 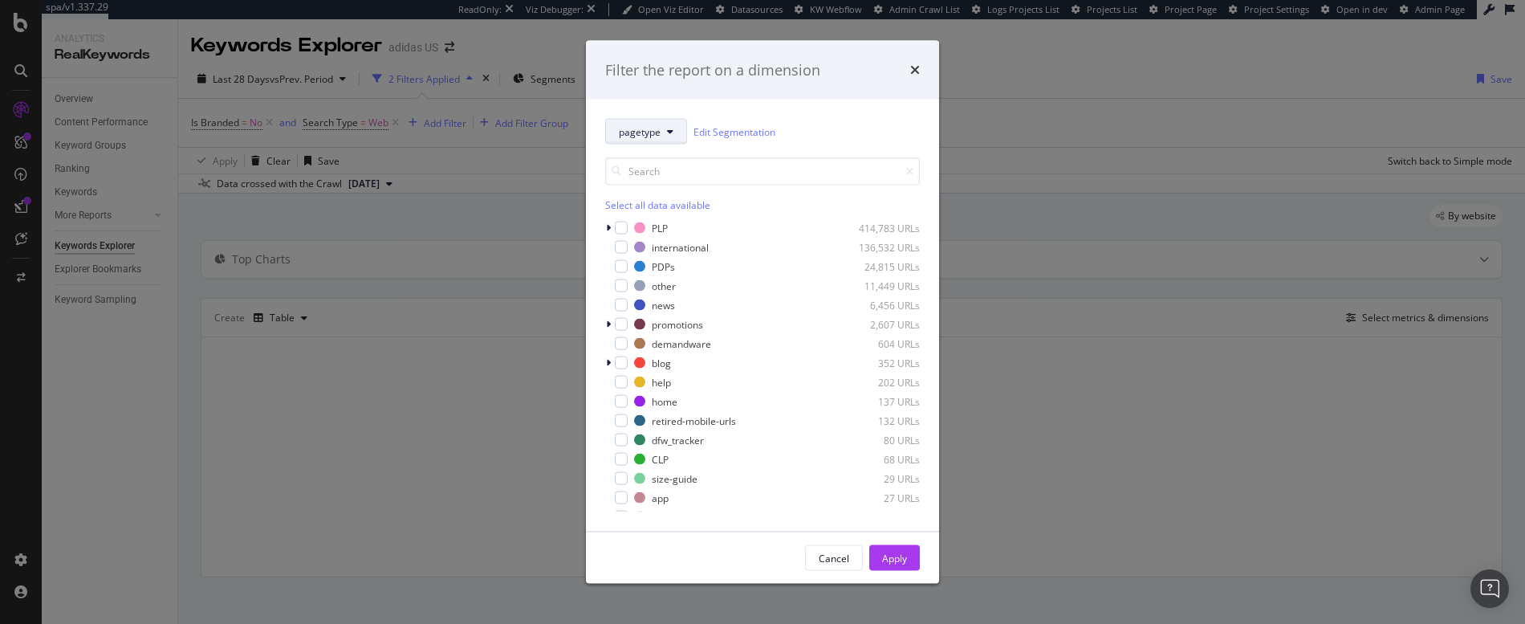 What do you see at coordinates (663, 266) in the screenshot?
I see `div: PDPs` at bounding box center [663, 266].